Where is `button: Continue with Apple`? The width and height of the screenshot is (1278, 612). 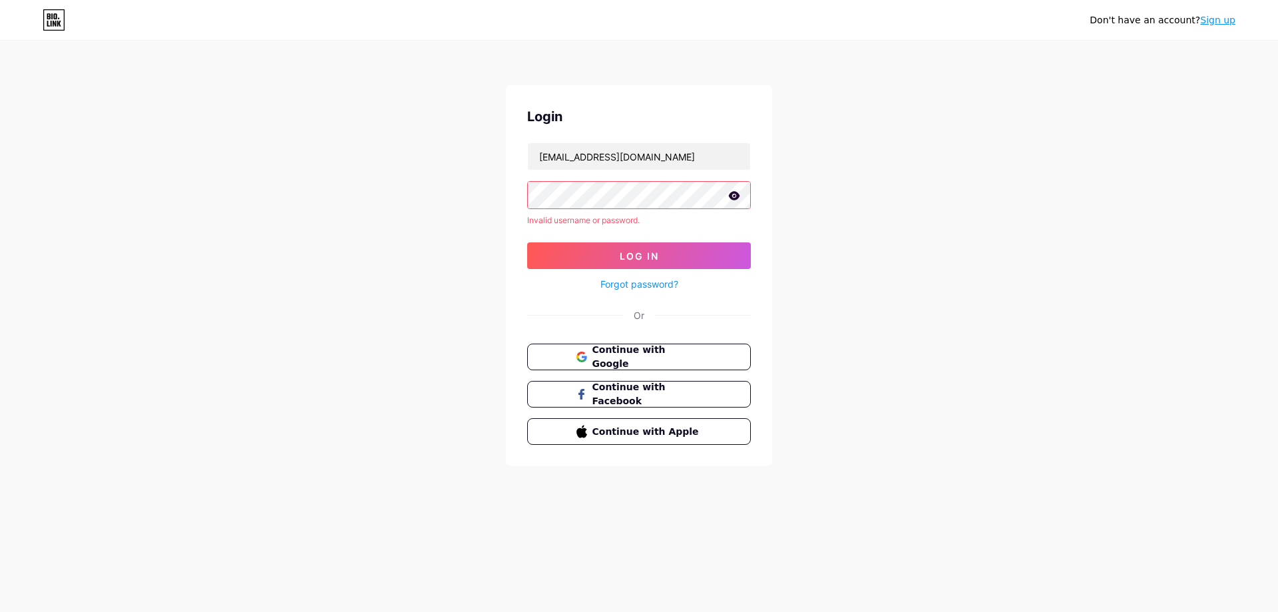
button: Continue with Apple is located at coordinates (639, 431).